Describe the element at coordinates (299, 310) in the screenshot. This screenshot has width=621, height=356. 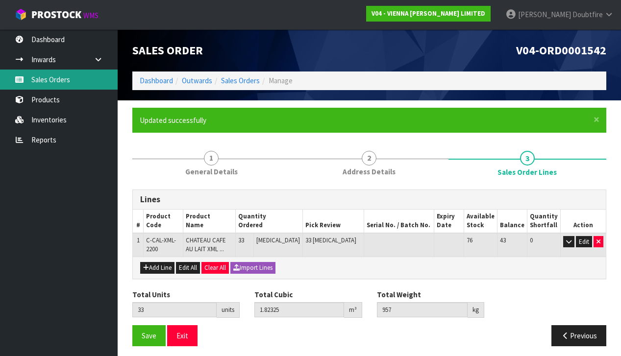
I see `input: Total Cubic` at that location.